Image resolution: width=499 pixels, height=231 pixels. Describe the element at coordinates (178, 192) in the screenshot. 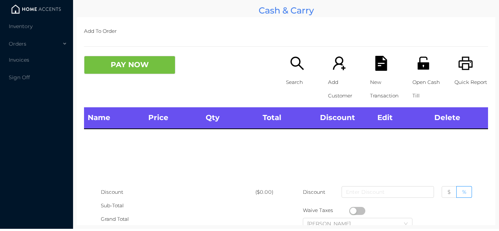

I see `div: Discount` at that location.